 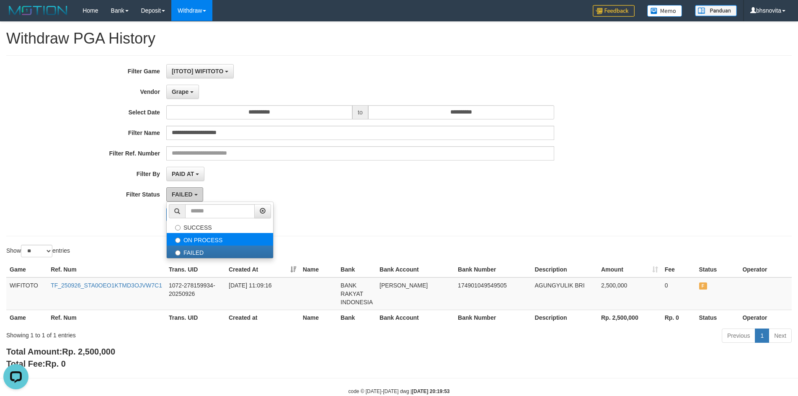 What do you see at coordinates (106, 285) in the screenshot?
I see `a: TF_250926_STA0OEO1KTMD3OJVW7C1` at bounding box center [106, 285].